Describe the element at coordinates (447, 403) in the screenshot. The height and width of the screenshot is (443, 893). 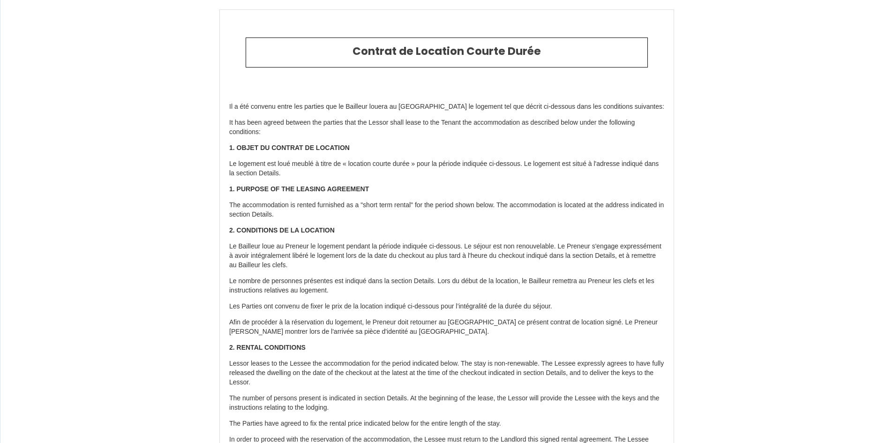
I see `p: The number of persons present is indicated in section Details. At the beginning of the lease, the...` at that location.